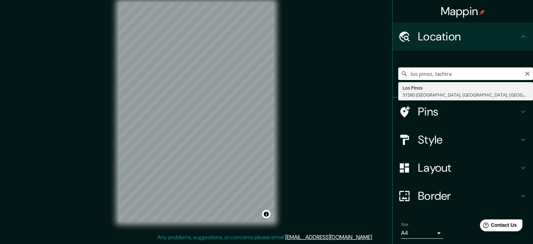 The width and height of the screenshot is (533, 244). What do you see at coordinates (528, 73) in the screenshot?
I see `button: Clear` at bounding box center [528, 73].